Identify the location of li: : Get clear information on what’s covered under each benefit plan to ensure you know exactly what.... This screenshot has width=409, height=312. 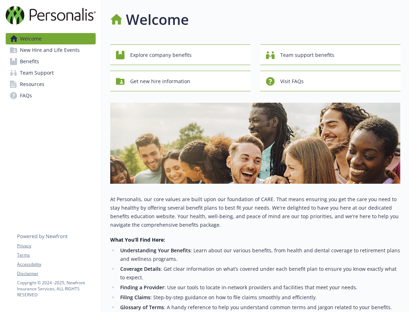
(259, 273).